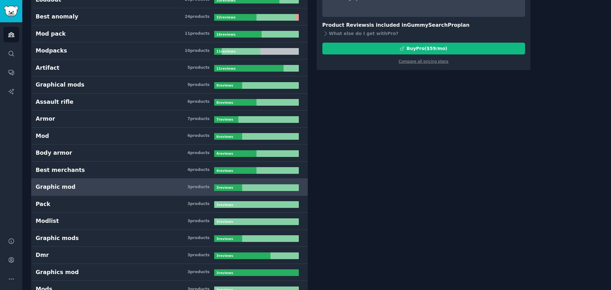  What do you see at coordinates (424, 34) in the screenshot?
I see `div: What else do I get with Pro ?` at bounding box center [424, 34].